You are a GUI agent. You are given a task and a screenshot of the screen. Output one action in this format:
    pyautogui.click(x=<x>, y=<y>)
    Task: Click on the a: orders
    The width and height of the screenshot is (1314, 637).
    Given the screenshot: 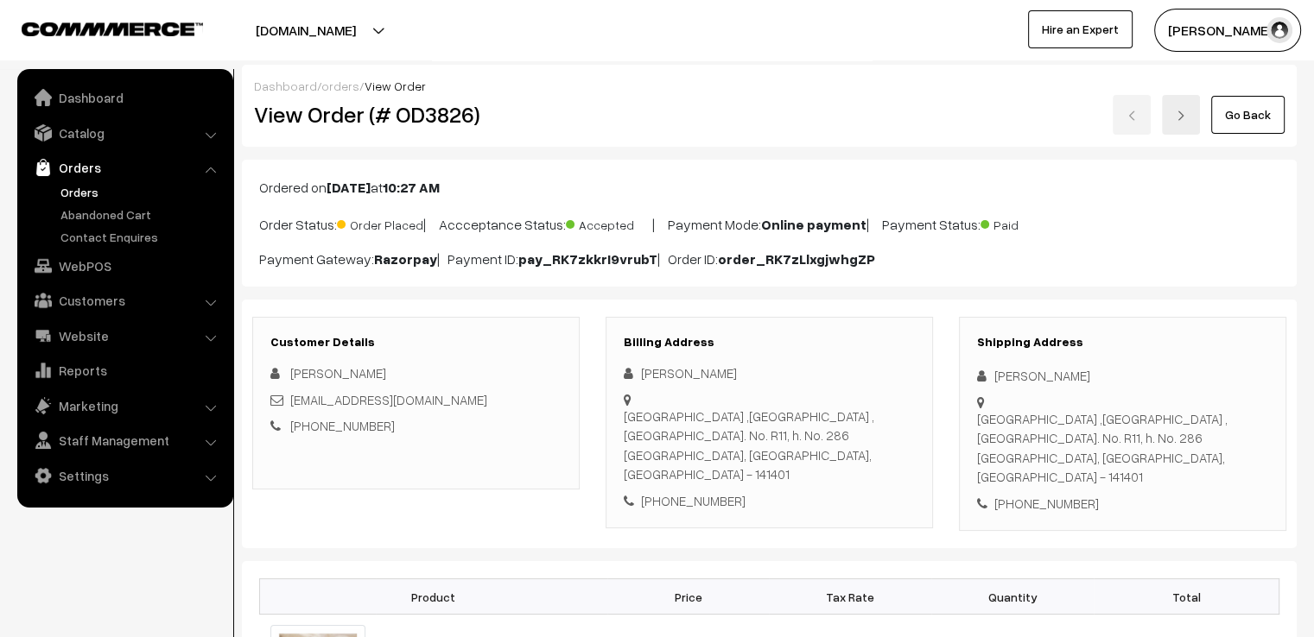 What is the action you would take?
    pyautogui.click(x=340, y=86)
    